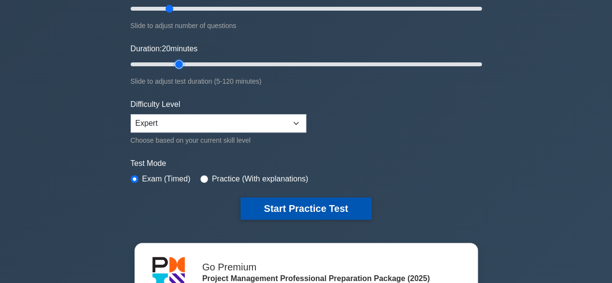  What do you see at coordinates (306, 81) in the screenshot?
I see `div: Slide to adjust test duration (5-120 minutes)` at bounding box center [306, 81].